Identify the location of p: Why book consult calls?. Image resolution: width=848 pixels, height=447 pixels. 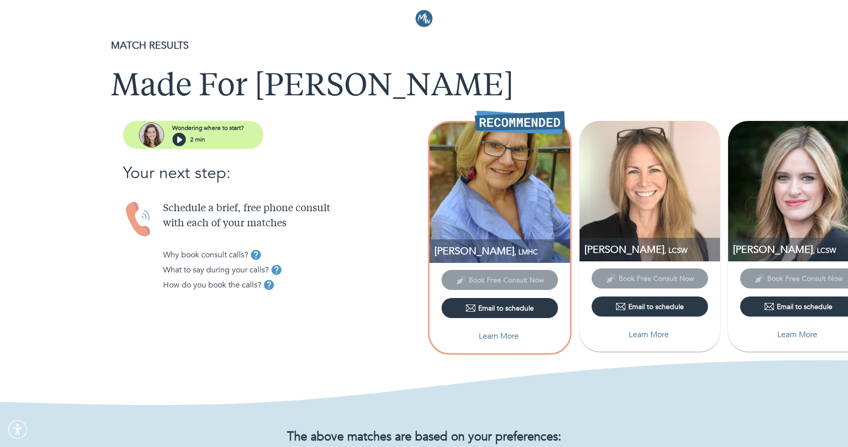
(206, 255).